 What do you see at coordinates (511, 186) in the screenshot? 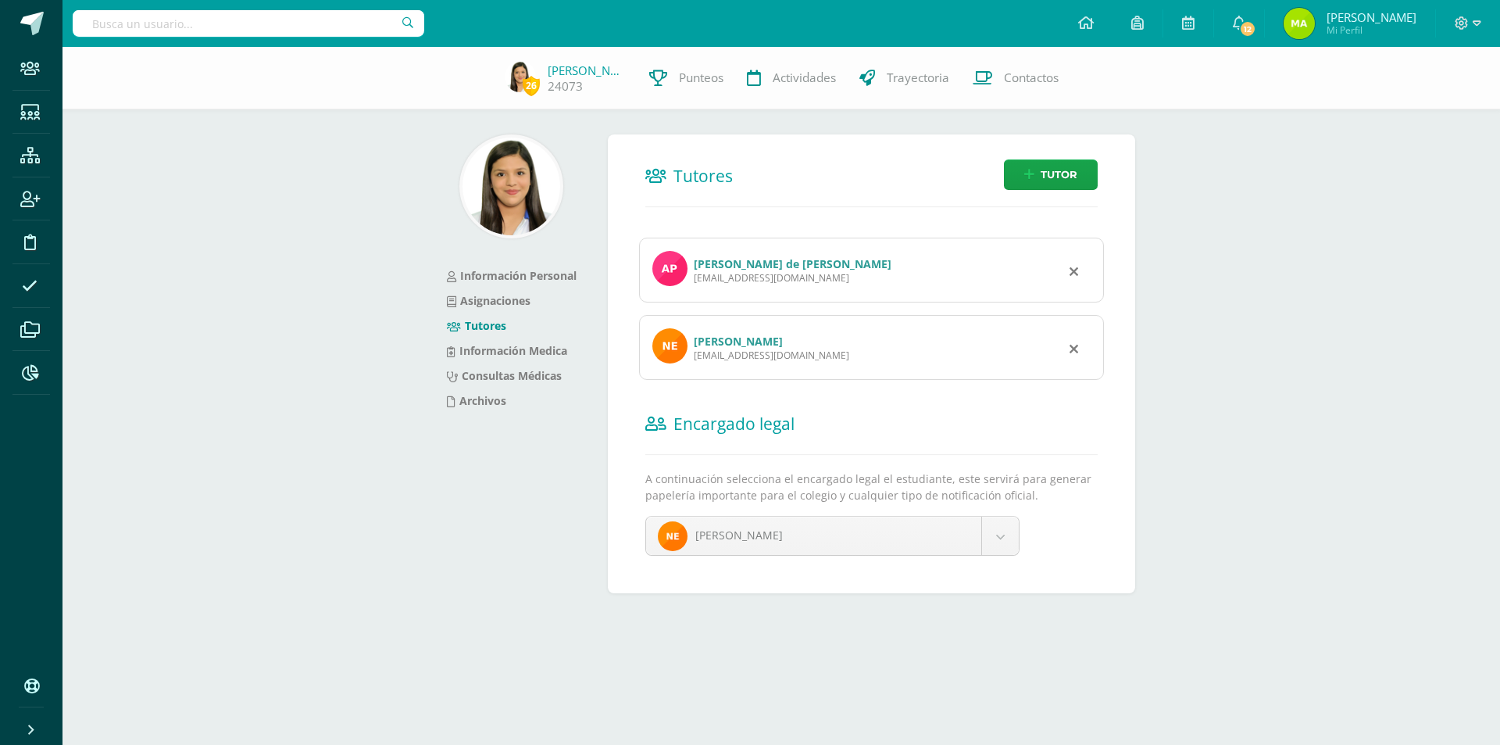
I see `img: e823f9ddfce78fa1f5de324cbd551208.png` at bounding box center [511, 186].